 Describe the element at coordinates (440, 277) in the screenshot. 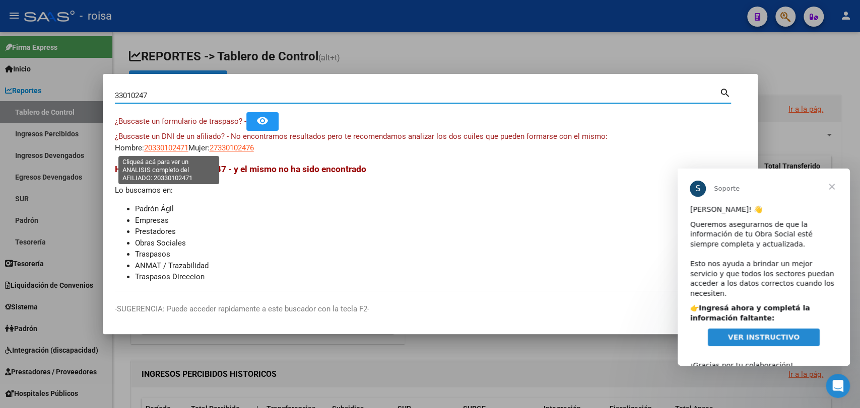

I see `li: Traspasos Direccion` at that location.